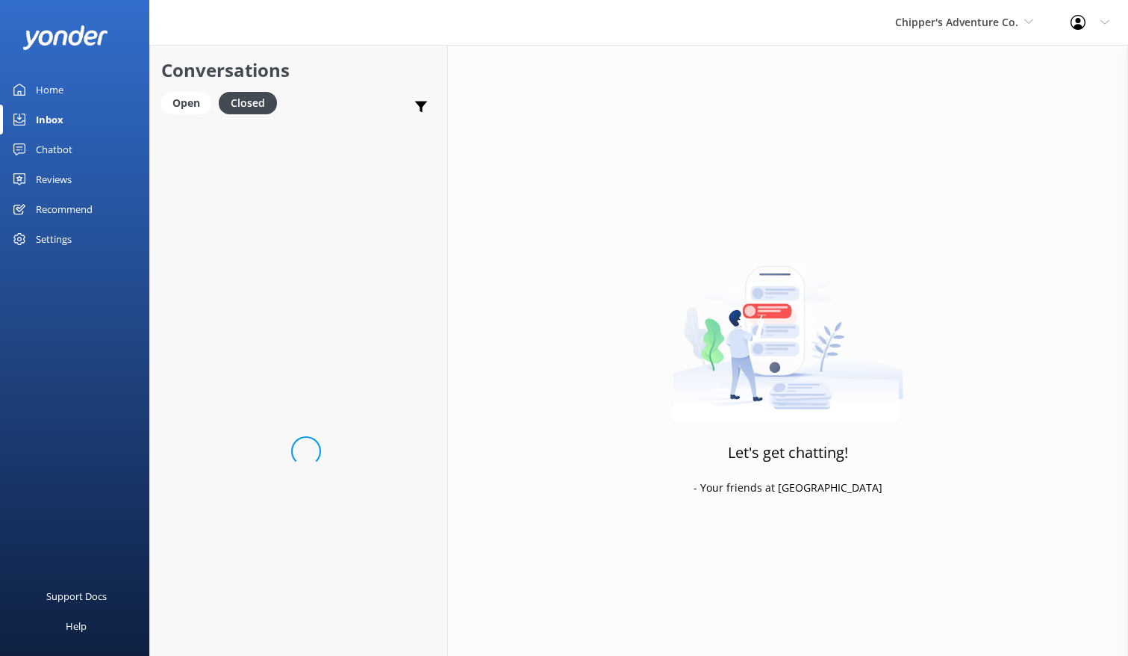 The height and width of the screenshot is (656, 1128). What do you see at coordinates (49, 119) in the screenshot?
I see `div: Inbox` at bounding box center [49, 119].